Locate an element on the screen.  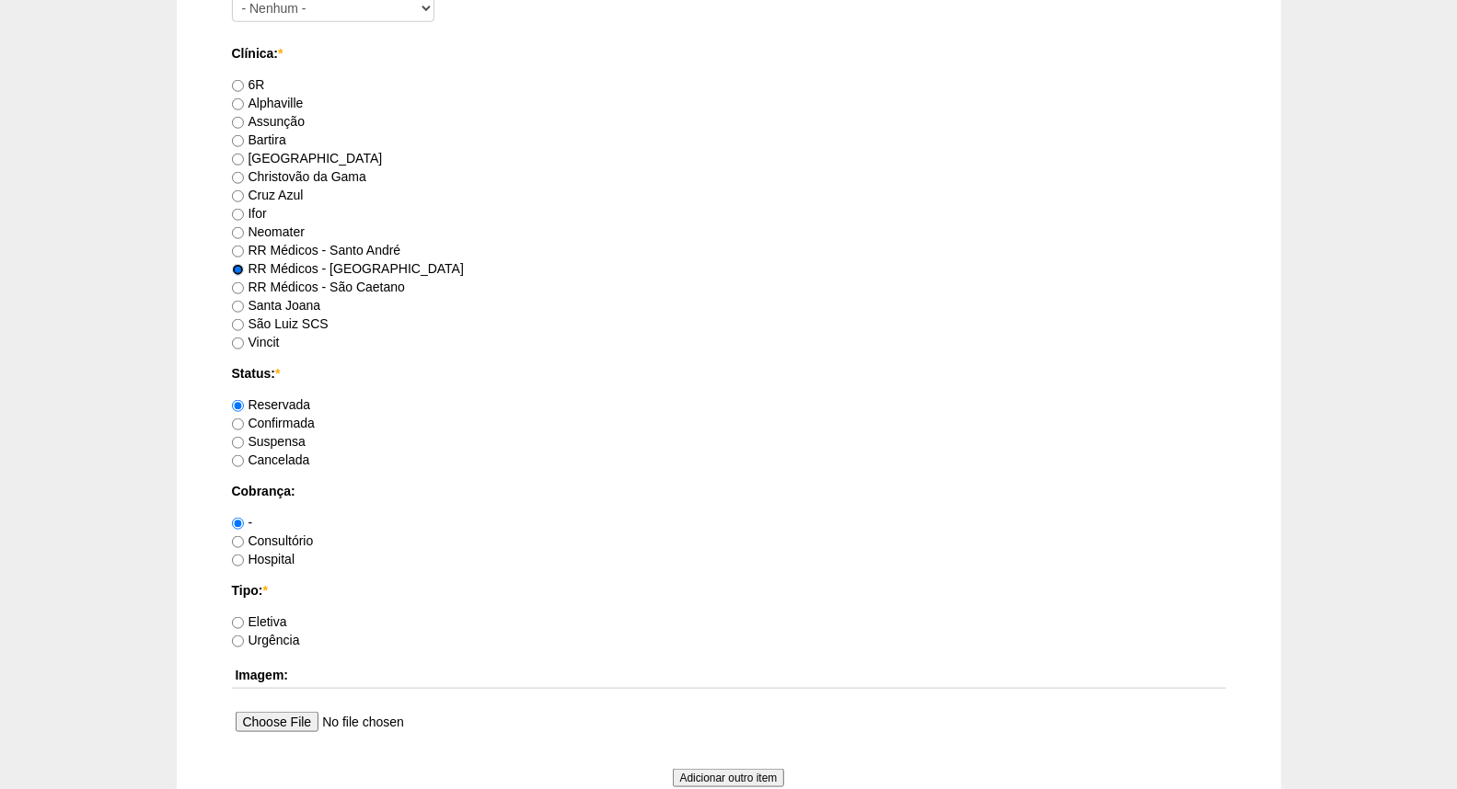
label: São Luiz SCS is located at coordinates (280, 324).